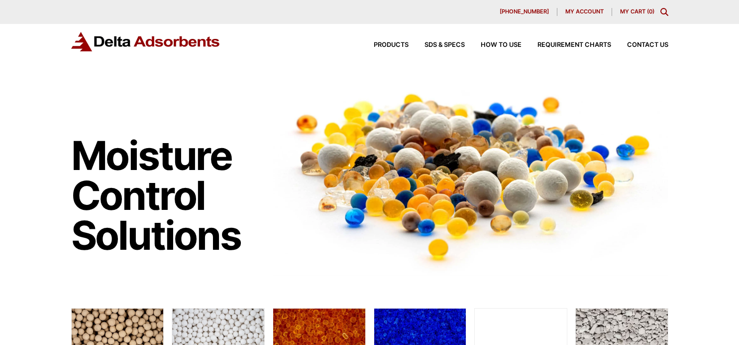 The image size is (739, 345). What do you see at coordinates (640, 45) in the screenshot?
I see `a: Contact Us` at bounding box center [640, 45].